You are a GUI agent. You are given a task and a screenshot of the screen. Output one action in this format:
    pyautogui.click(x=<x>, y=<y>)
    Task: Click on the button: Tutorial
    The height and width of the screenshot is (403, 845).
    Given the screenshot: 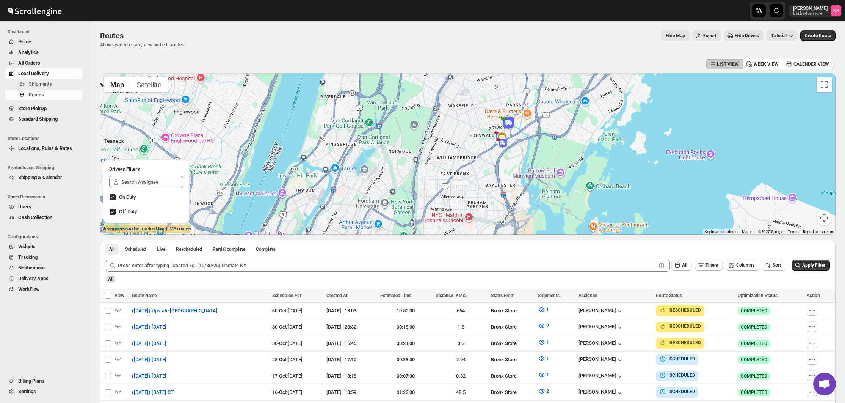 What is the action you would take?
    pyautogui.click(x=782, y=36)
    